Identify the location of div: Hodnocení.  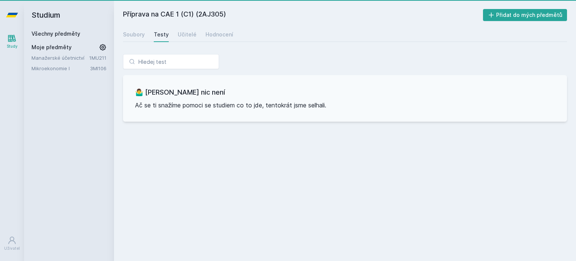
(220, 35).